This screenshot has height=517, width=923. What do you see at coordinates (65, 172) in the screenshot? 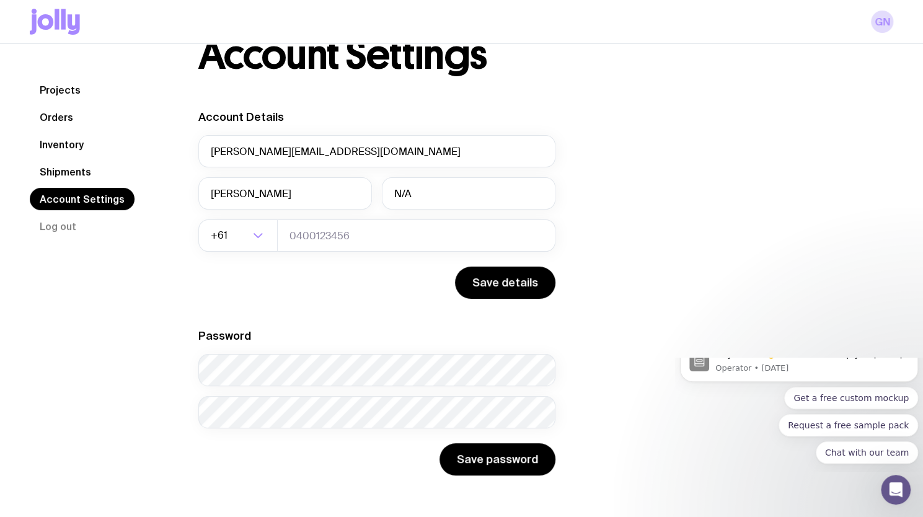
I see `a: Shipments` at bounding box center [65, 172].